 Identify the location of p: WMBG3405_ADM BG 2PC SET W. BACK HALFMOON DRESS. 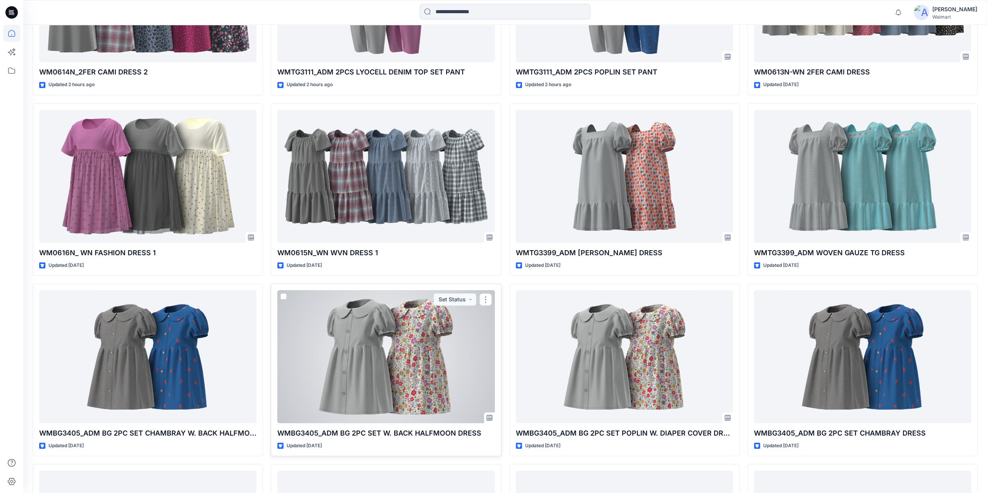
(386, 433).